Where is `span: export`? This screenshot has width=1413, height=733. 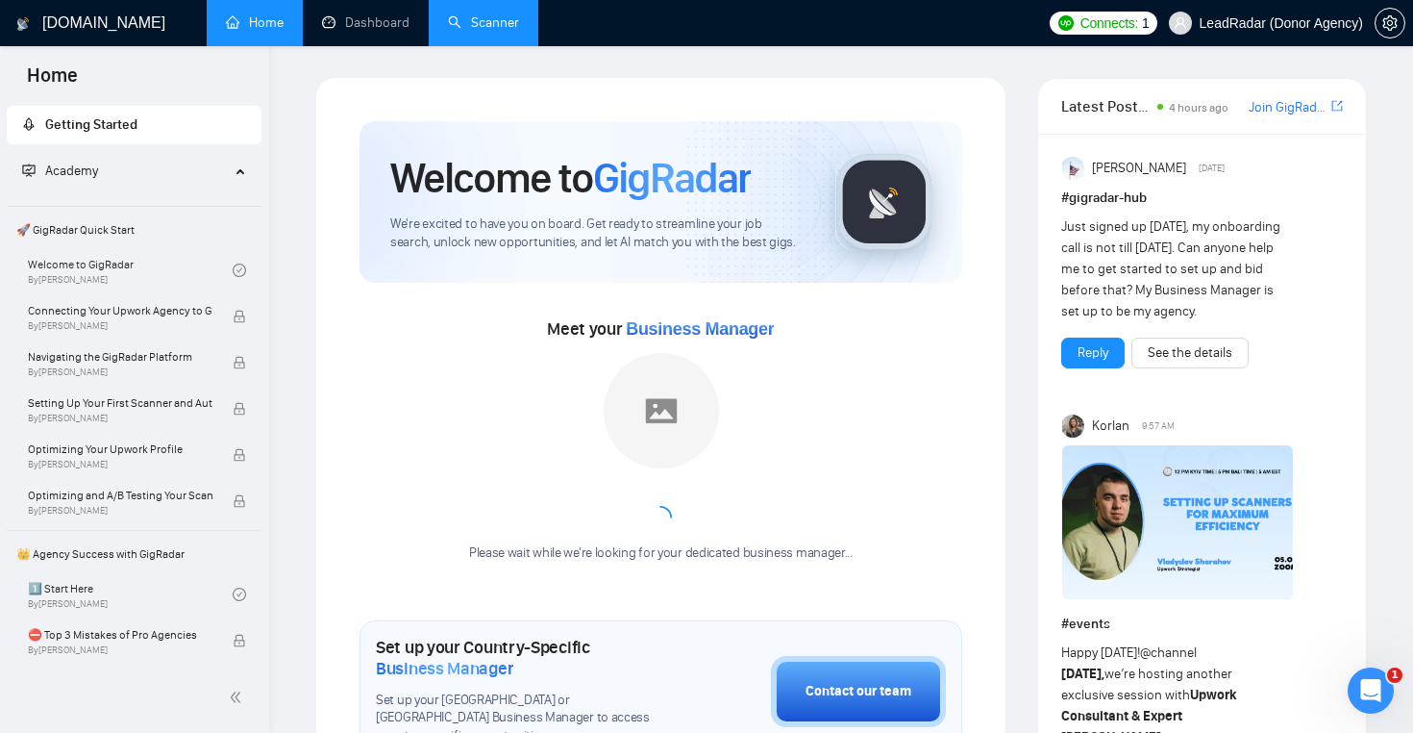 span: export is located at coordinates (1337, 106).